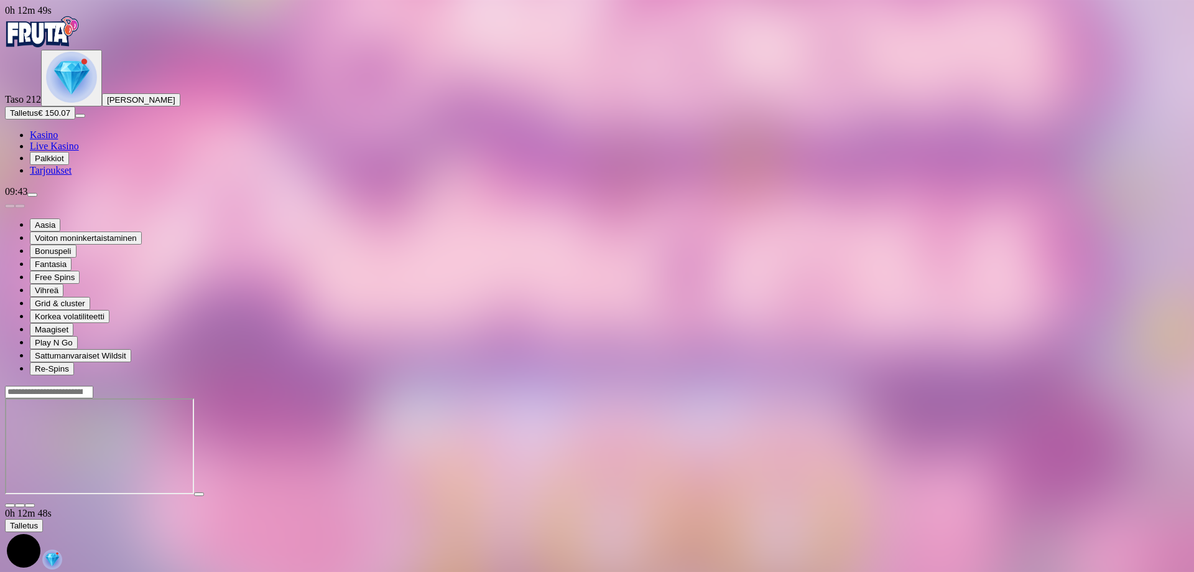  I want to click on span: Bonuspeli, so click(53, 251).